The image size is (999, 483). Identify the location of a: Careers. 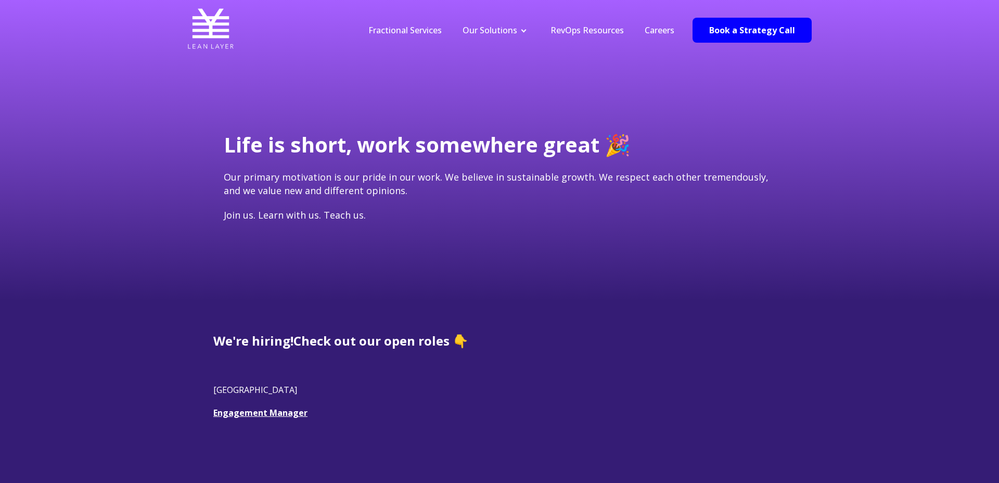
(659, 30).